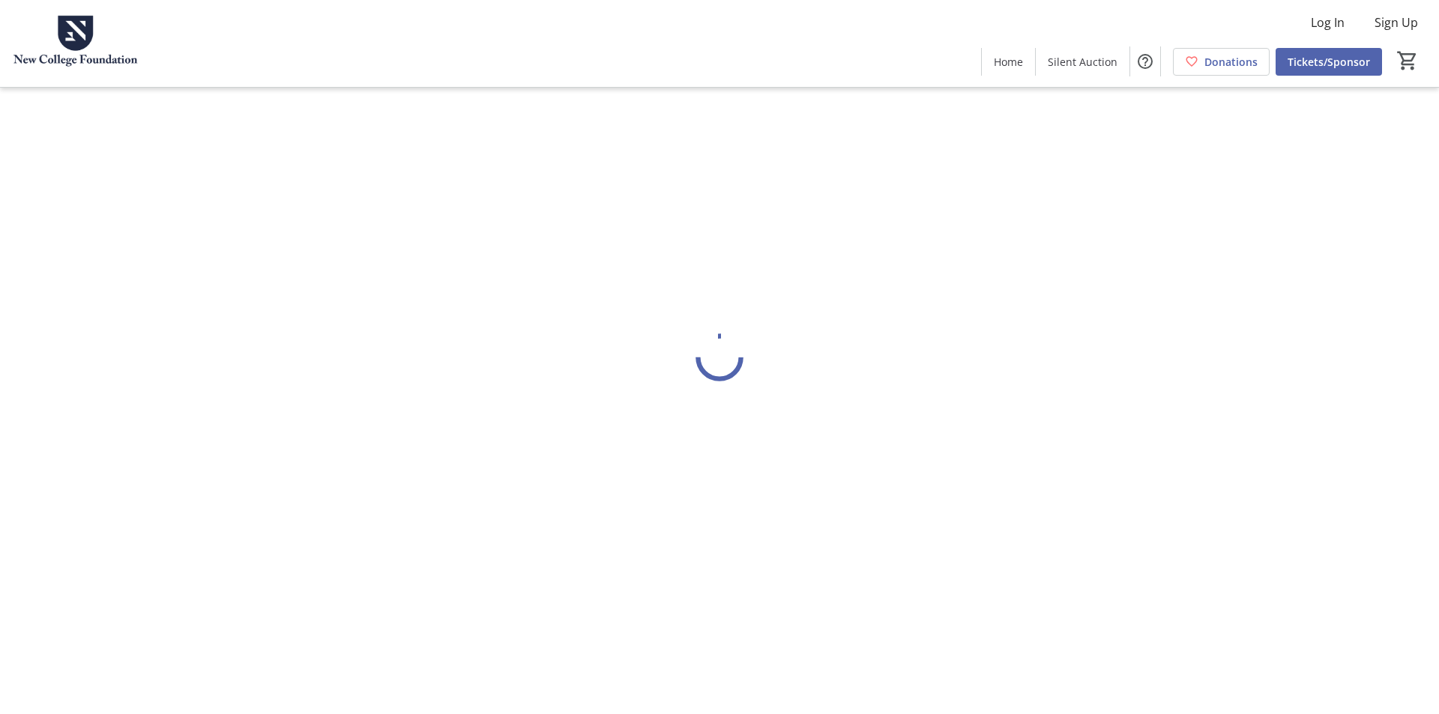  What do you see at coordinates (1396, 22) in the screenshot?
I see `span: Sign Up` at bounding box center [1396, 22].